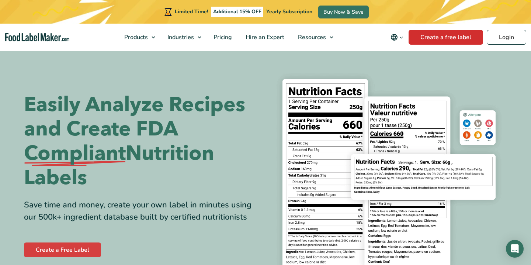  I want to click on span: Limited Time!, so click(191, 11).